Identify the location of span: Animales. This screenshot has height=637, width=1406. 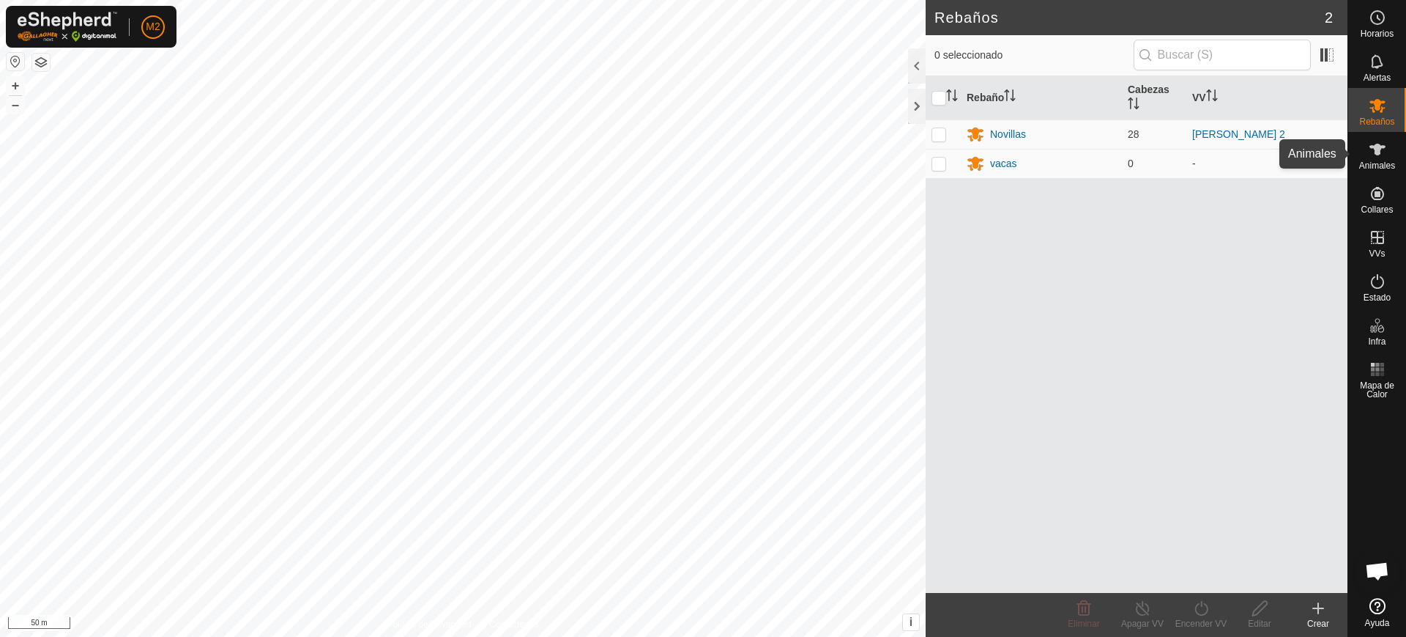
(1377, 166).